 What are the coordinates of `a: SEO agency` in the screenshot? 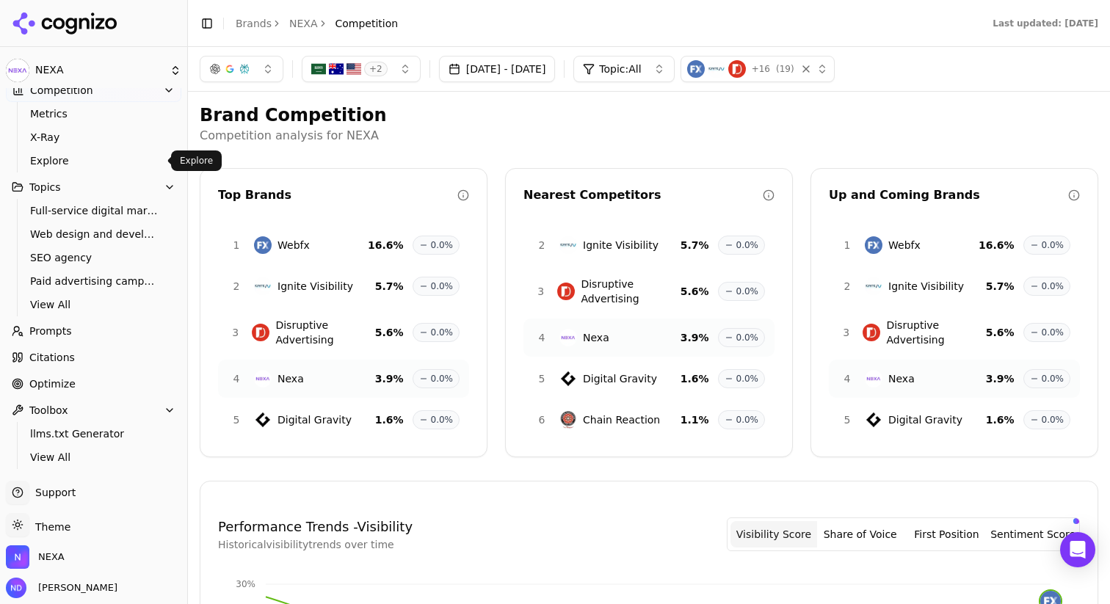 It's located at (94, 258).